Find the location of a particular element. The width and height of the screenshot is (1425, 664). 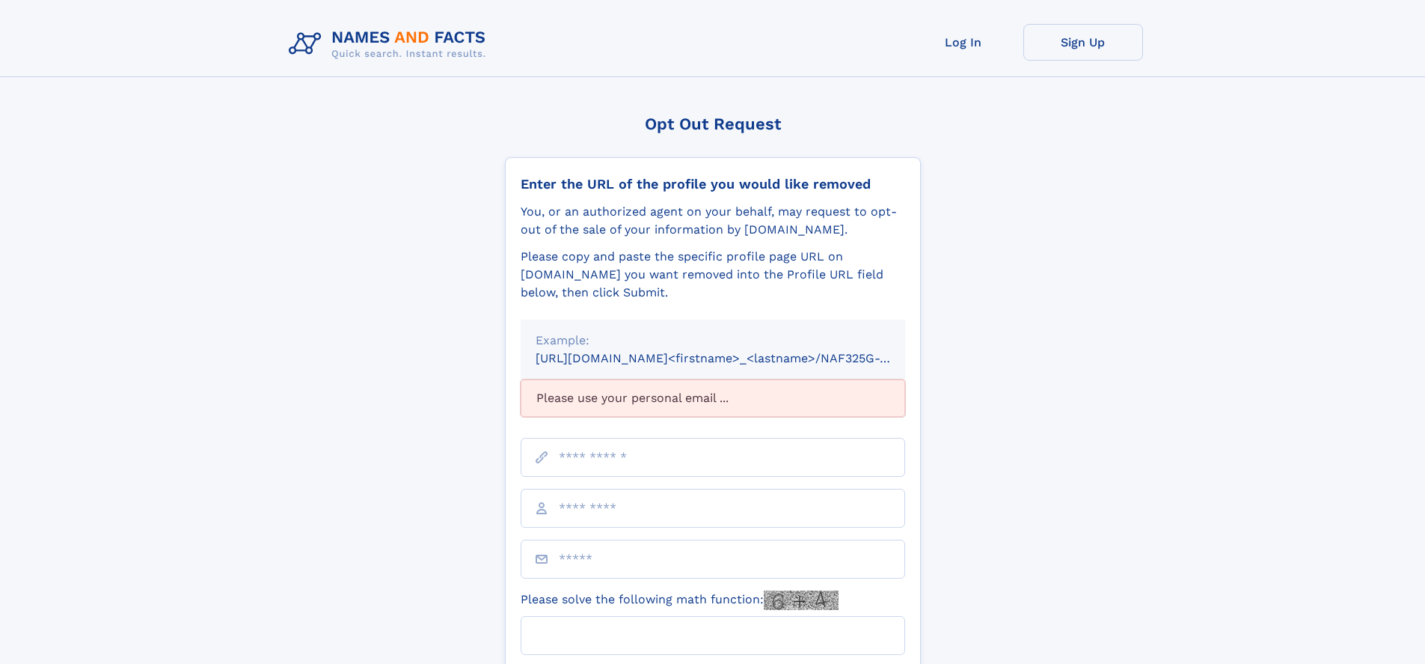

div: You, or an authorized agent on your behalf, may request to opt-out of the sale of your informatio... is located at coordinates (713, 221).